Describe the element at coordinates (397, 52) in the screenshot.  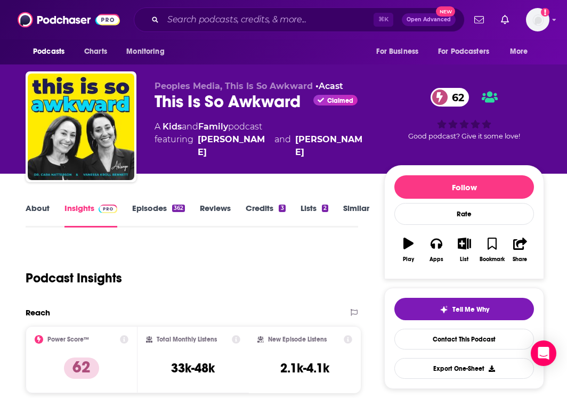
I see `span: For Business` at that location.